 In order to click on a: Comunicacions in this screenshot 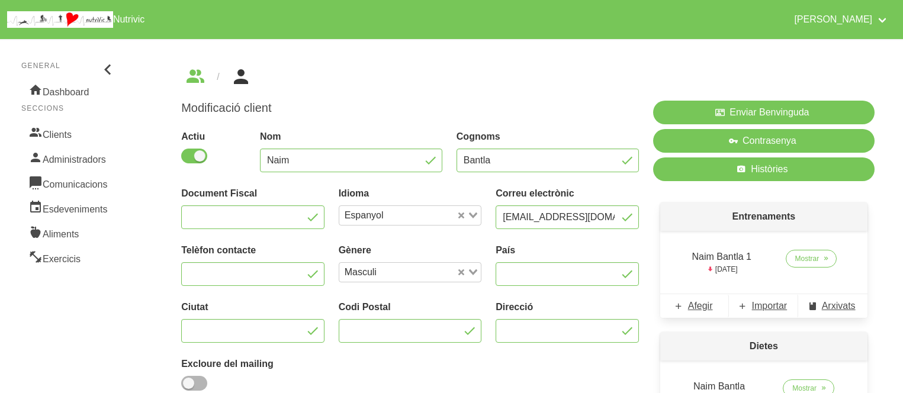, I will do `click(69, 183)`.